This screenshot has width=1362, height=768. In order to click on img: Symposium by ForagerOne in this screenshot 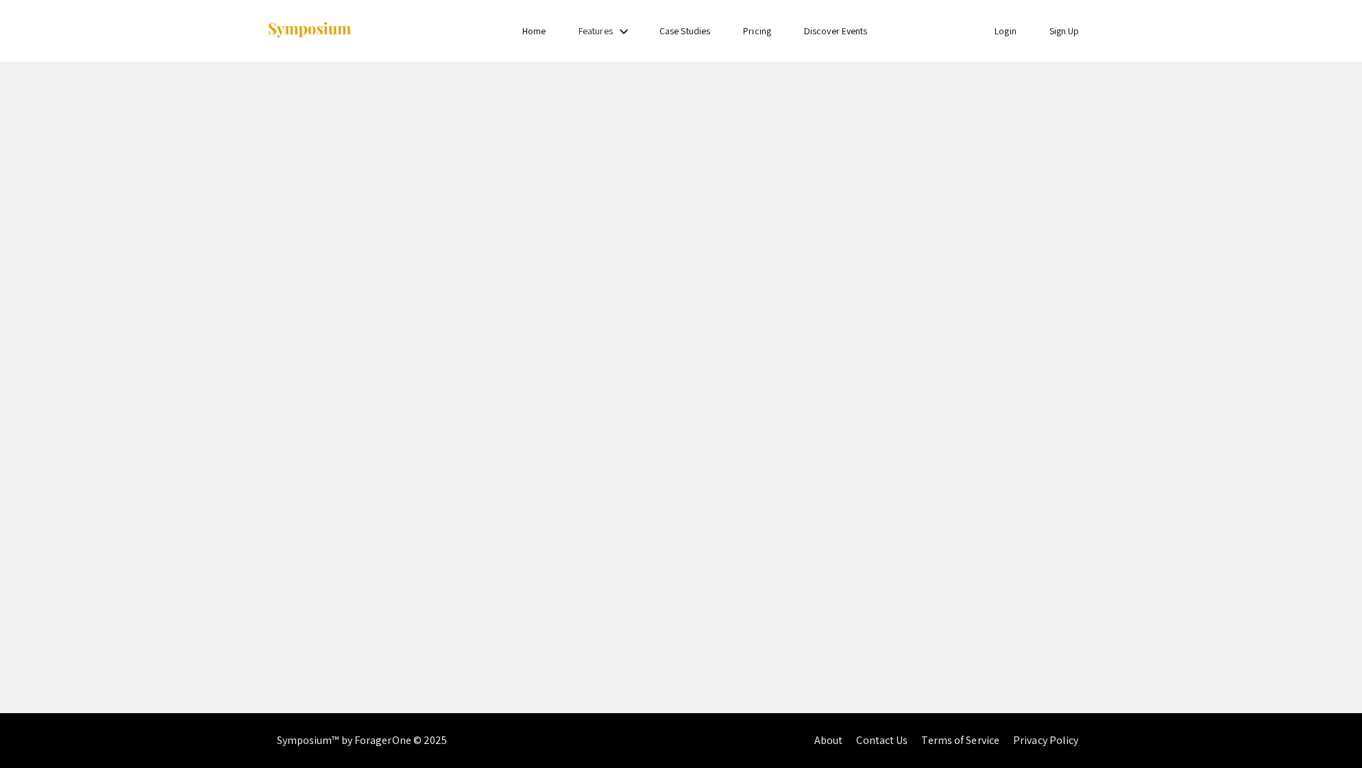, I will do `click(309, 30)`.